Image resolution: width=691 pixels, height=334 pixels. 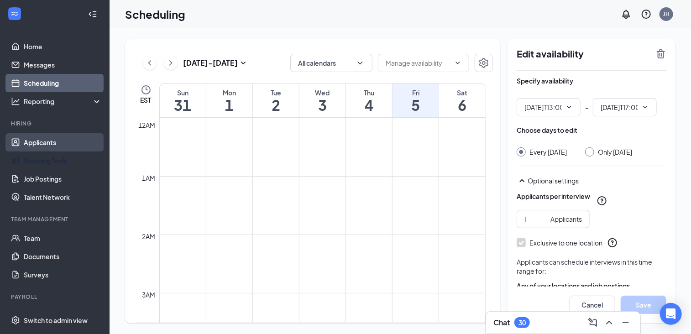 What do you see at coordinates (415, 100) in the screenshot?
I see `a: September 5, 2025` at bounding box center [415, 100].